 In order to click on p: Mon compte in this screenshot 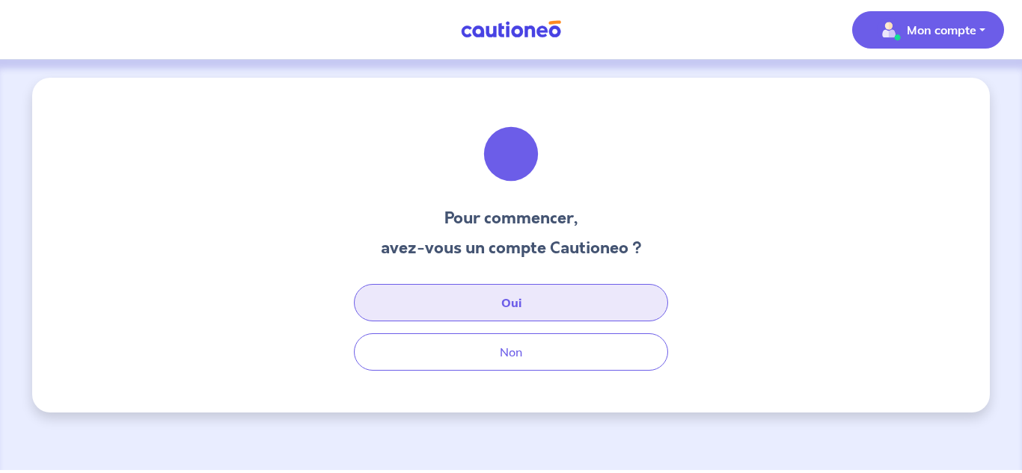, I will do `click(941, 30)`.